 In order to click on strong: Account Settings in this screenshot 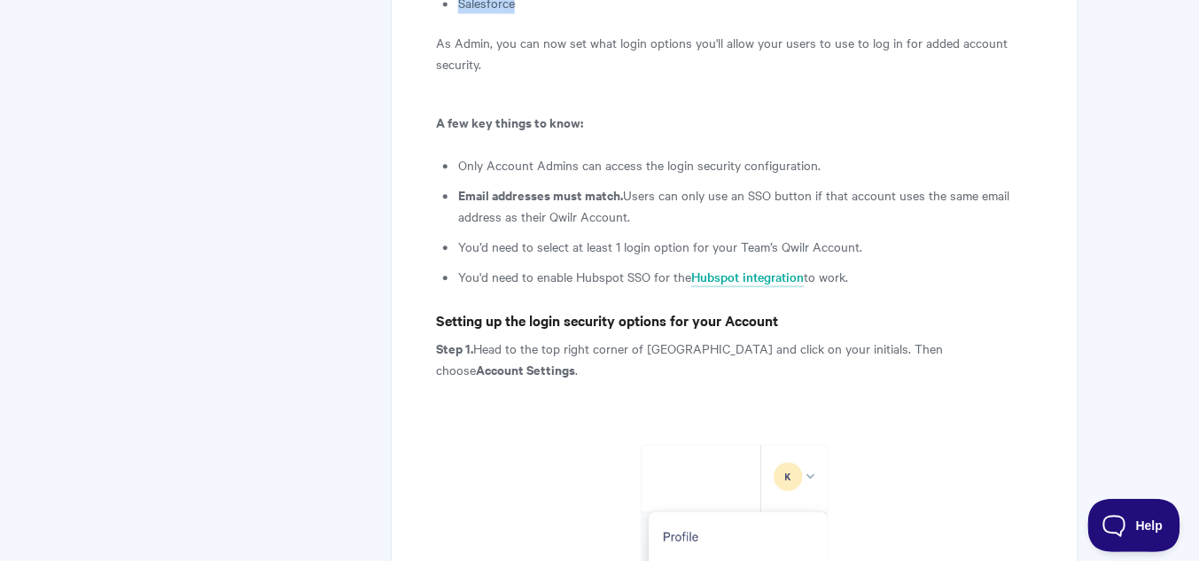, I will do `click(526, 369)`.